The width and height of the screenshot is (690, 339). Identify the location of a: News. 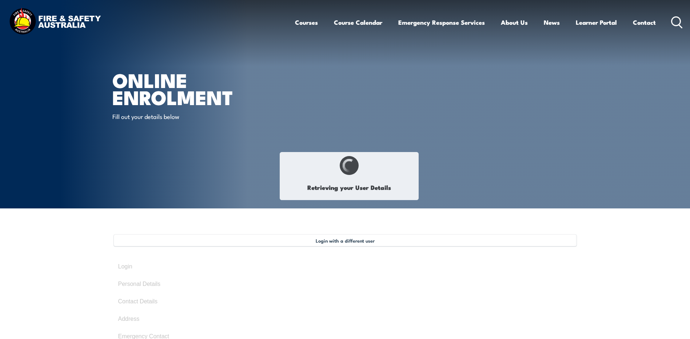
(552, 22).